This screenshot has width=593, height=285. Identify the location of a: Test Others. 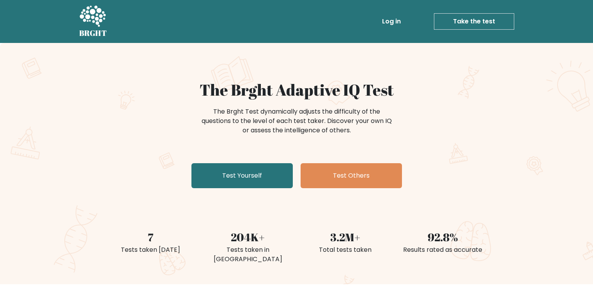
(351, 176).